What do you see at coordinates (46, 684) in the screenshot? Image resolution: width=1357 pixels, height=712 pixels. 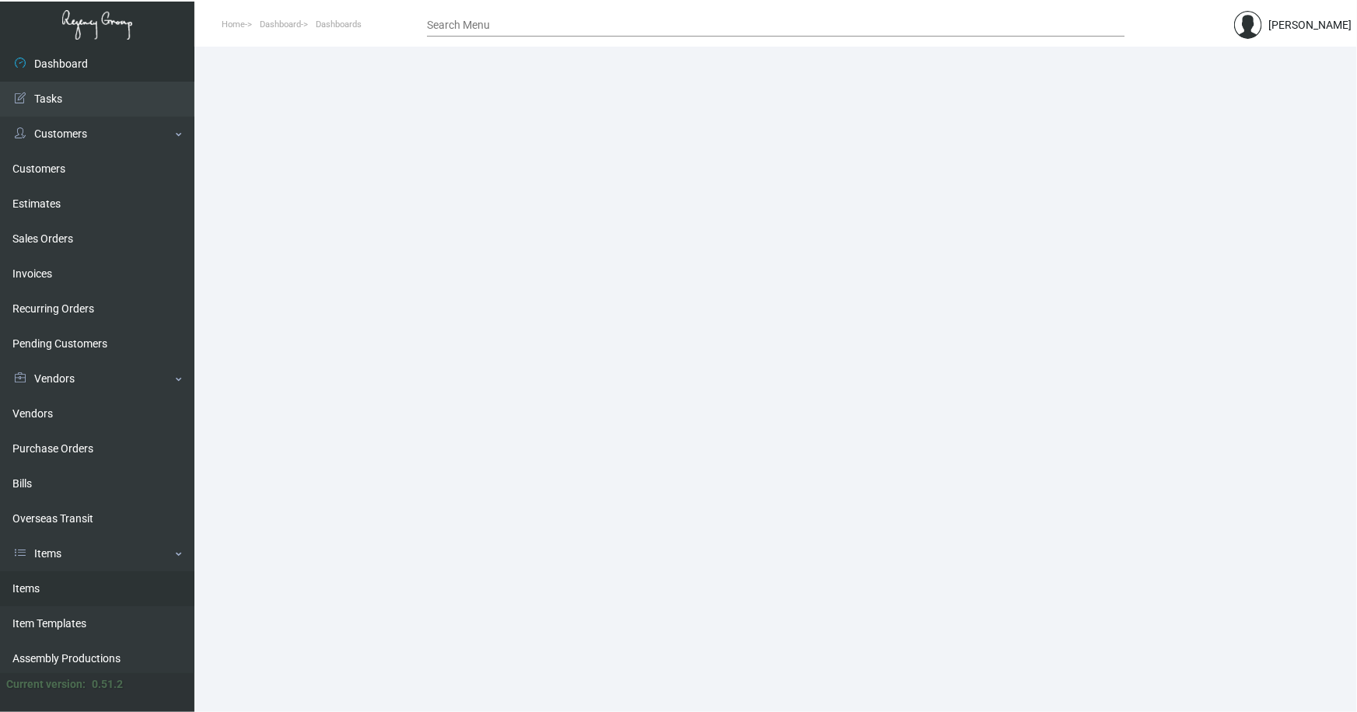 I see `div: Current version:` at bounding box center [46, 684].